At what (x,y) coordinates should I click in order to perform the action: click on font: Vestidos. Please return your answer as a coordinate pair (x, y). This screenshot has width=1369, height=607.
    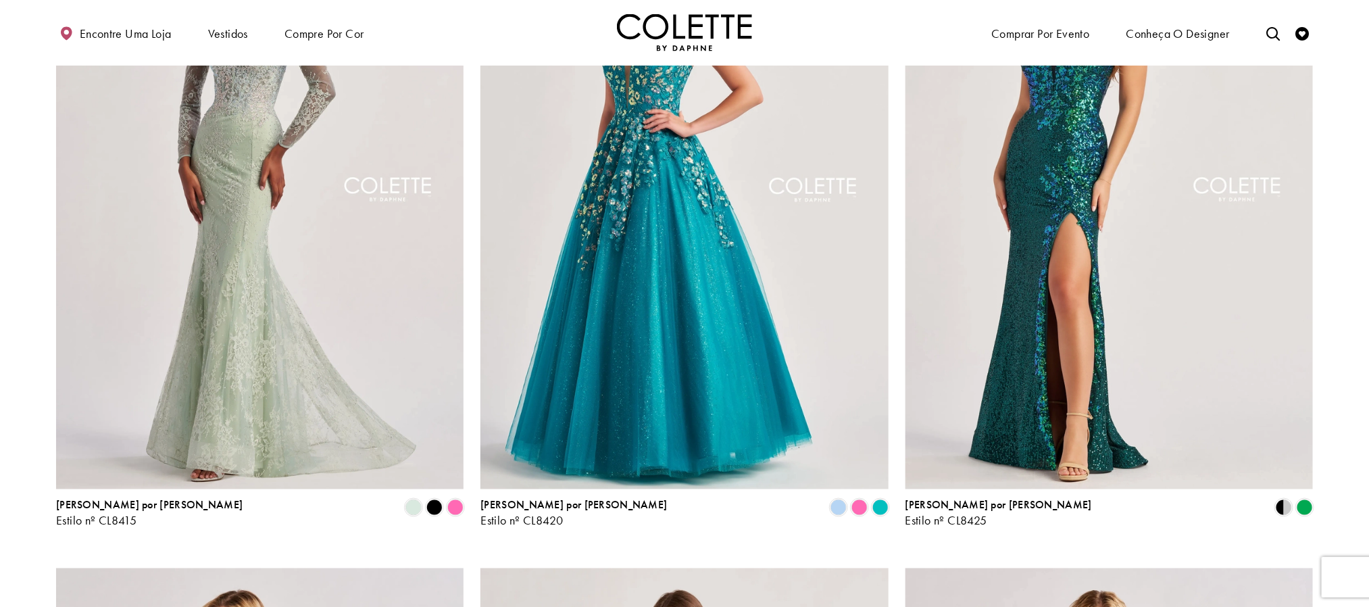
    Looking at the image, I should click on (228, 33).